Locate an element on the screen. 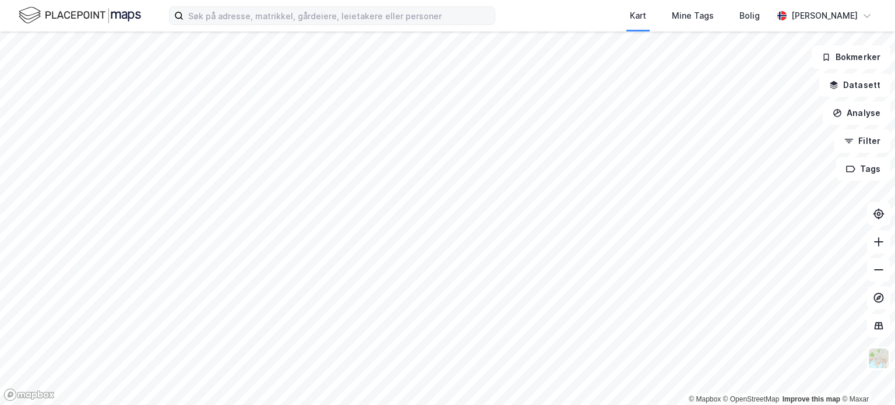  div: Kontrollprogram for chat is located at coordinates (866, 377).